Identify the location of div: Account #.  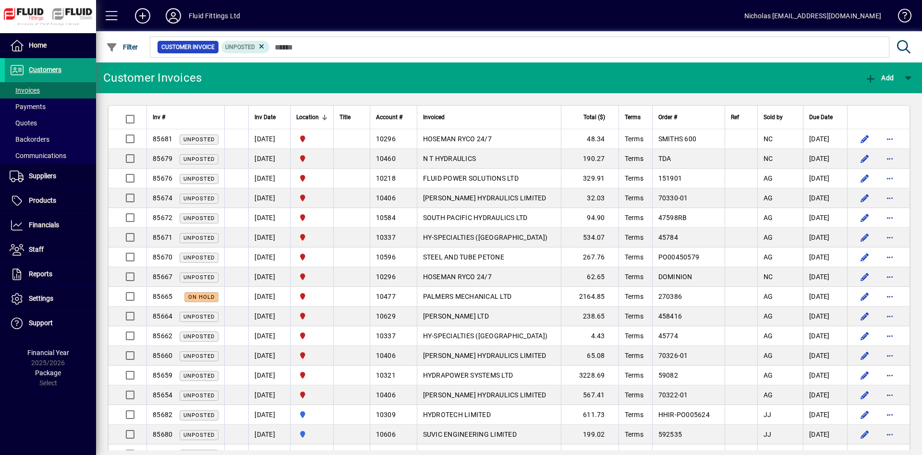
(393, 117).